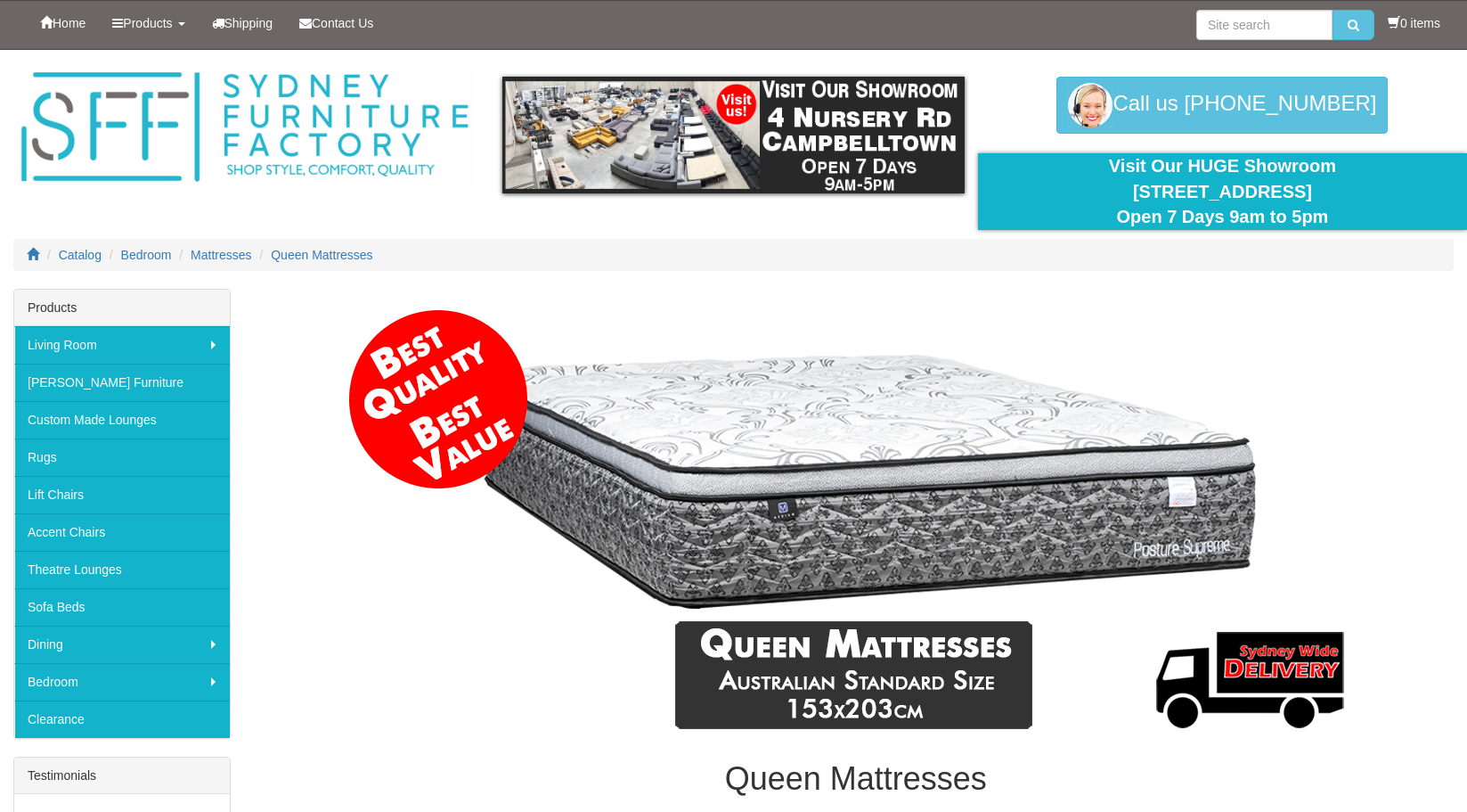 The image size is (1467, 812). Describe the element at coordinates (80, 255) in the screenshot. I see `a: Catalog` at that location.